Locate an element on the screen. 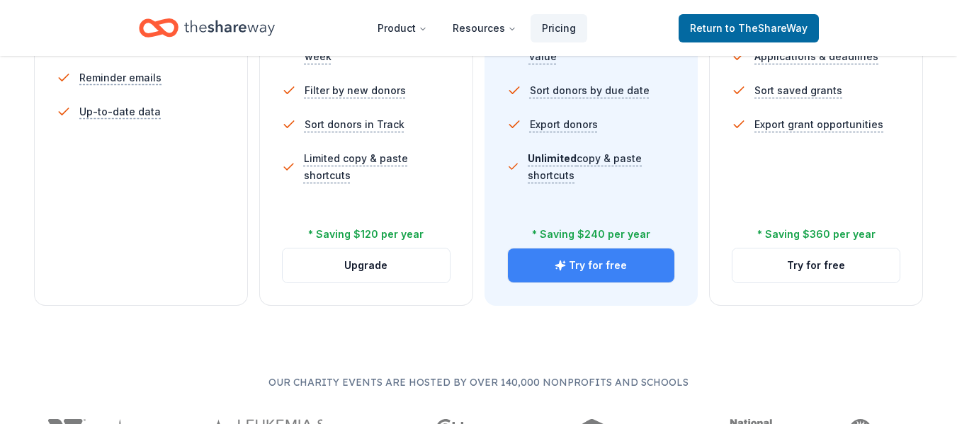 This screenshot has height=424, width=957. a: Pricing is located at coordinates (559, 28).